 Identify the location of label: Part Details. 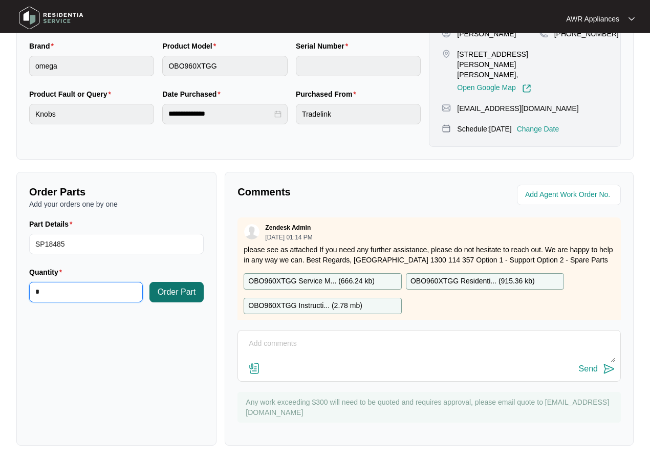
(53, 224).